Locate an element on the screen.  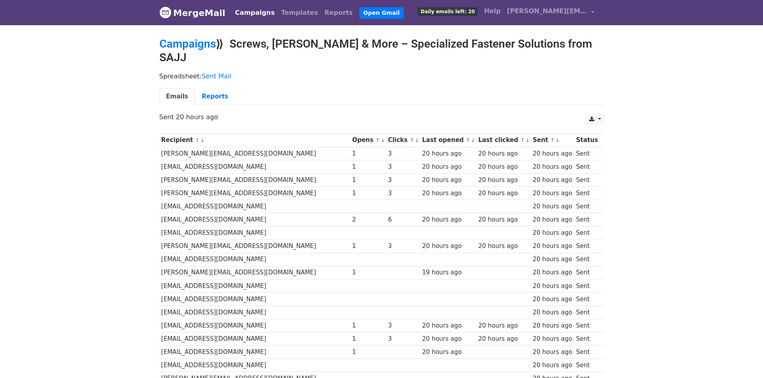
th: Sent is located at coordinates (552, 140).